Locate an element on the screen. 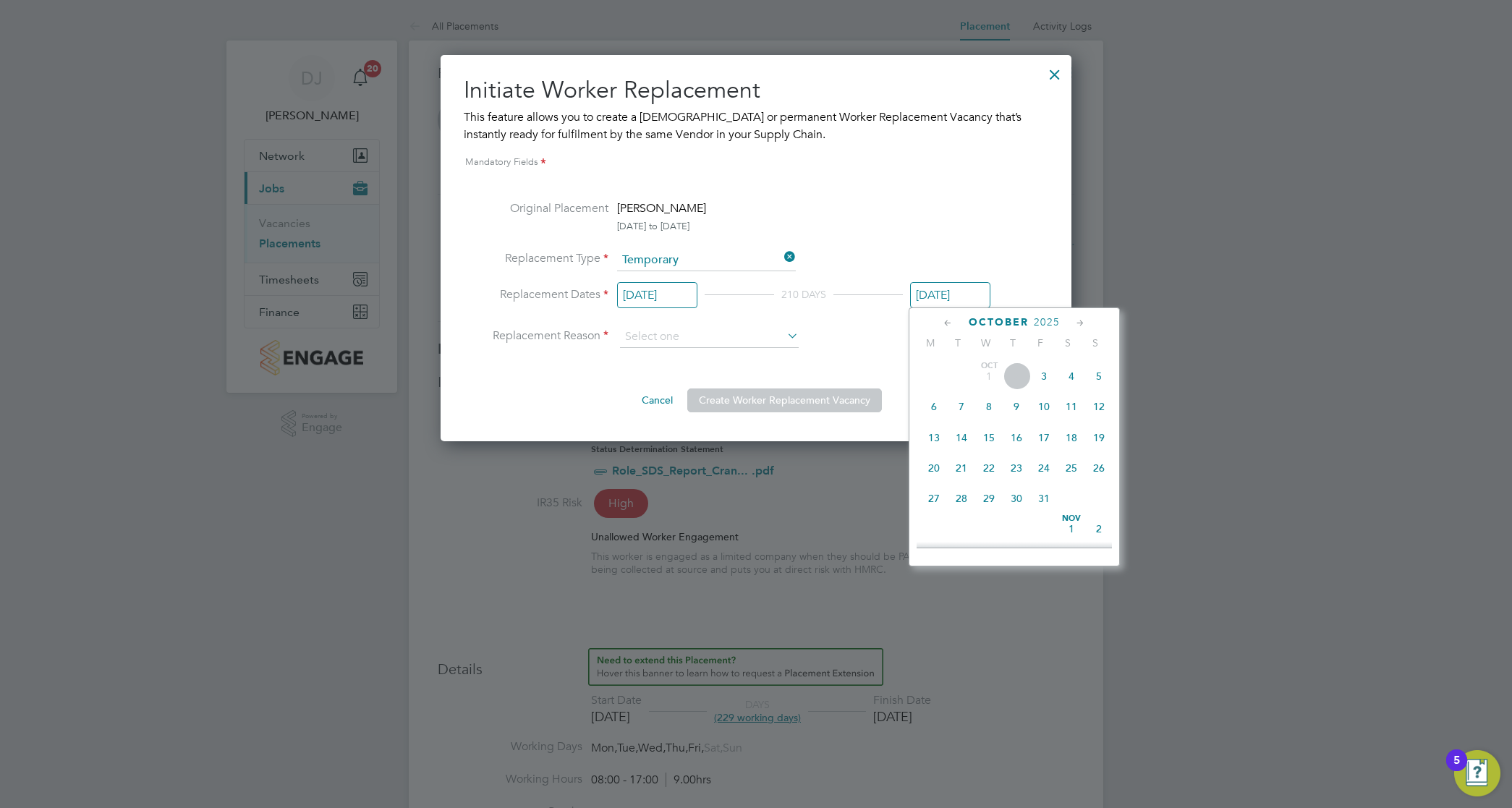 The image size is (1512, 808). span: 3 is located at coordinates (1044, 376).